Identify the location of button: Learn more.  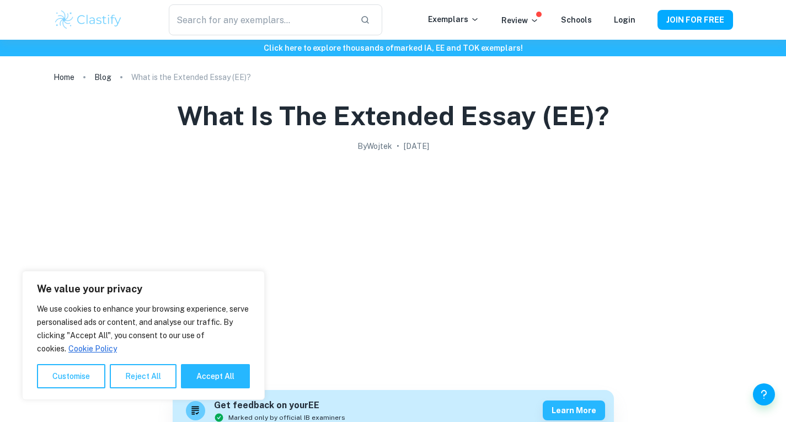
(574, 411).